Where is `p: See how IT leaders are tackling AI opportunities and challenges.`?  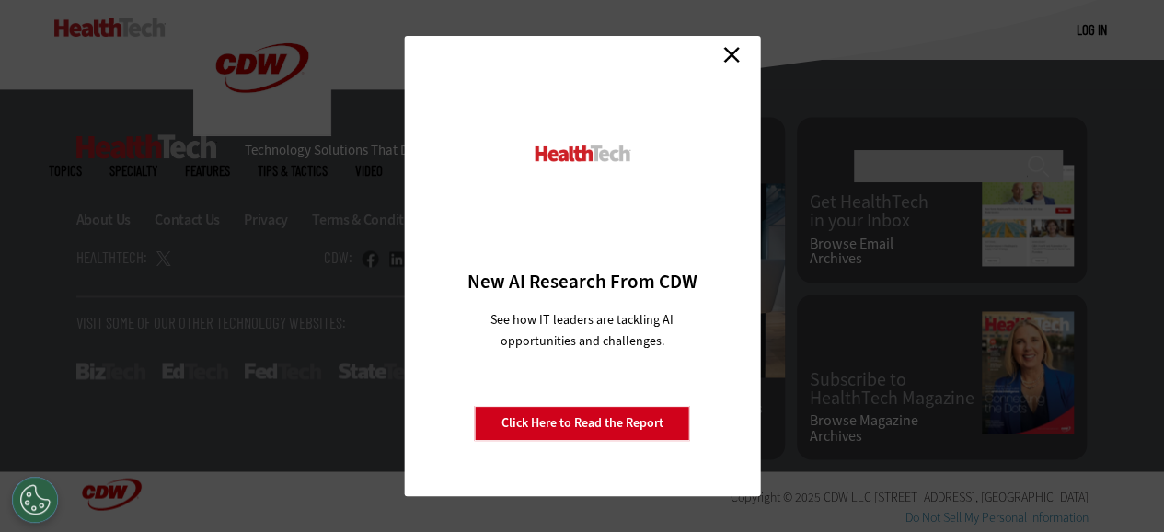
p: See how IT leaders are tackling AI opportunities and challenges. is located at coordinates (581, 330).